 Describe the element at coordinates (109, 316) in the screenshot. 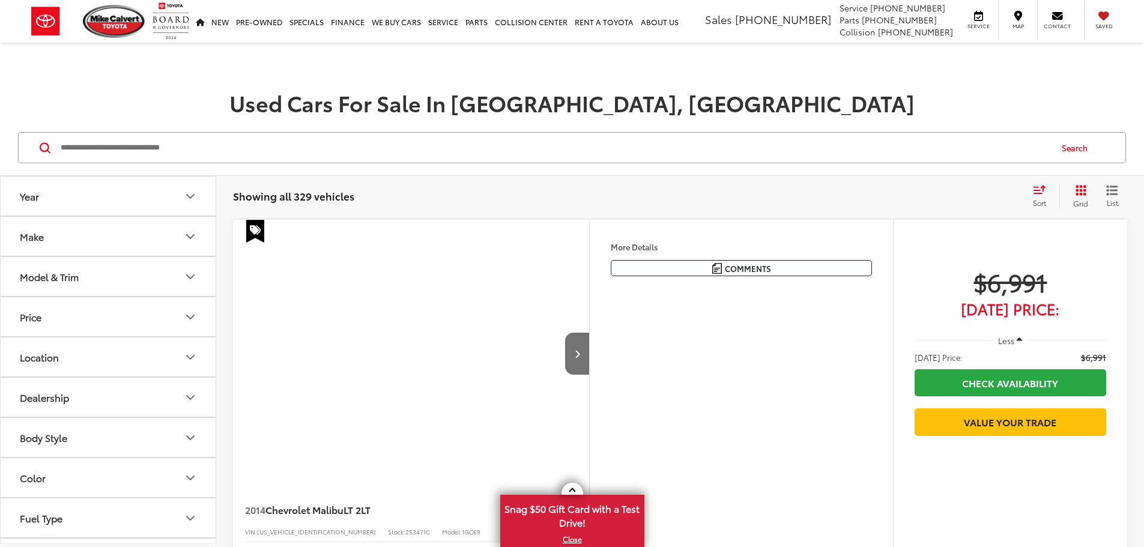

I see `button: PricePrice` at that location.